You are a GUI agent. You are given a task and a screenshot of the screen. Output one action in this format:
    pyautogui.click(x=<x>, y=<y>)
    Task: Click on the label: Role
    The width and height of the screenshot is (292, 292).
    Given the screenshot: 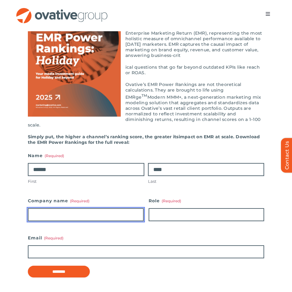 What is the action you would take?
    pyautogui.click(x=206, y=201)
    